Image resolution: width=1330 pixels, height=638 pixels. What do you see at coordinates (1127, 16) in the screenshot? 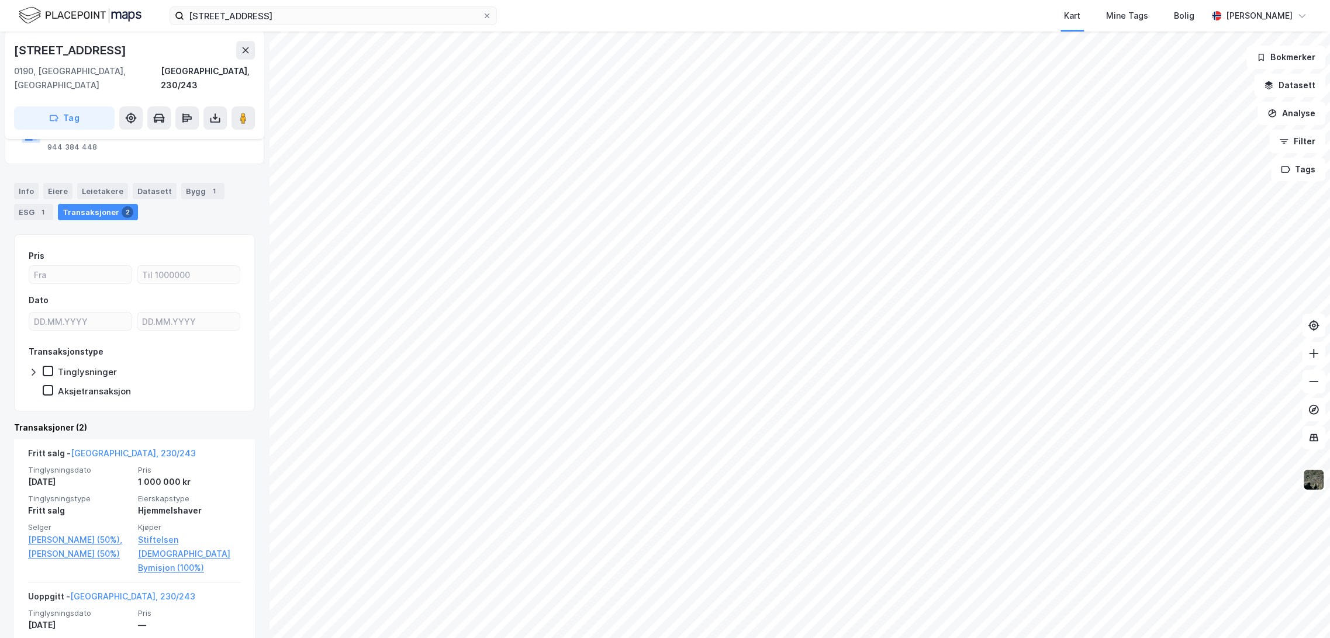
I see `div: Mine Tags` at bounding box center [1127, 16].